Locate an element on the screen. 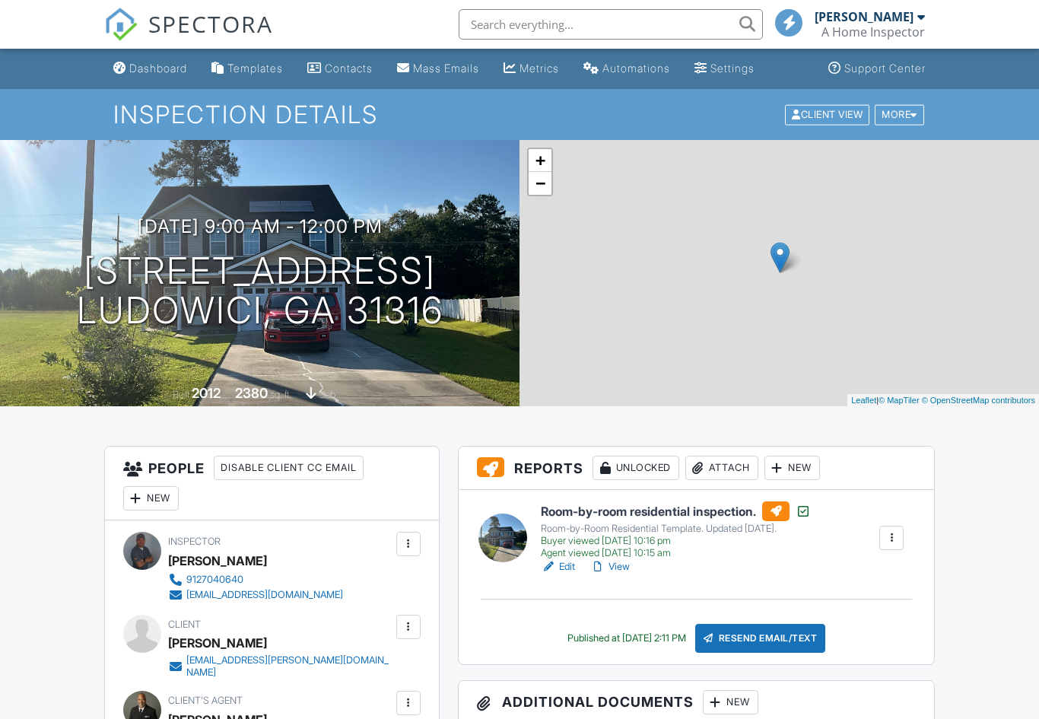 The width and height of the screenshot is (1039, 719). div: Dashboard is located at coordinates (158, 68).